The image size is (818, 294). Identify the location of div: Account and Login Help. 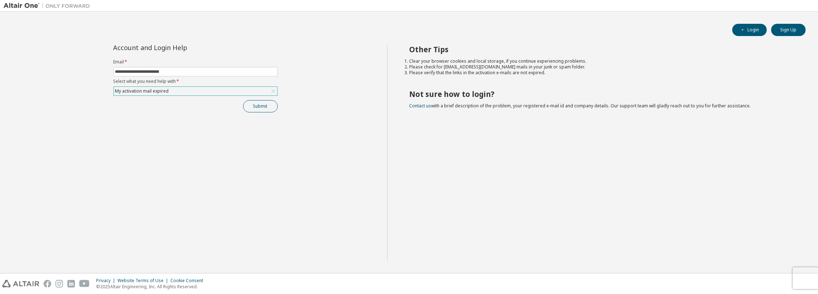
(179, 48).